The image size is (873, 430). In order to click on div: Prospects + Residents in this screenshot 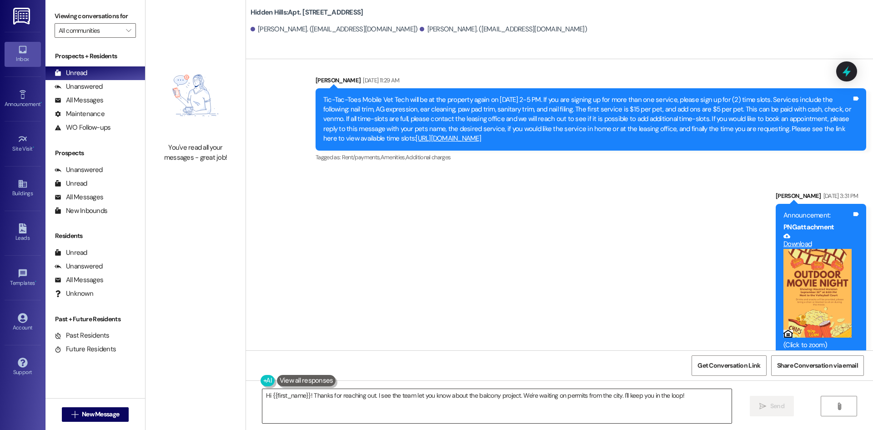, I will do `click(95, 56)`.